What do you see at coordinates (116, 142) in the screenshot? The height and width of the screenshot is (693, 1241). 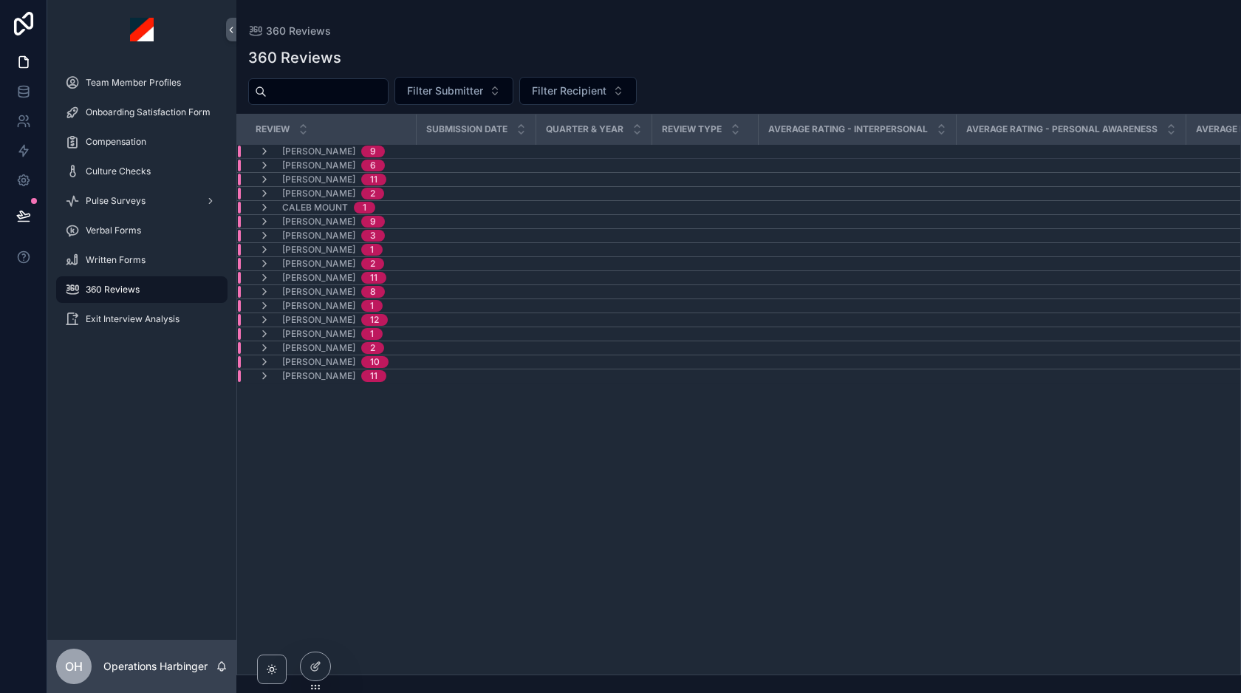 I see `span: Compensation` at bounding box center [116, 142].